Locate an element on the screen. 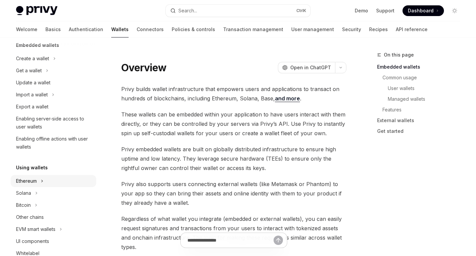  div: UI components is located at coordinates (32, 241).